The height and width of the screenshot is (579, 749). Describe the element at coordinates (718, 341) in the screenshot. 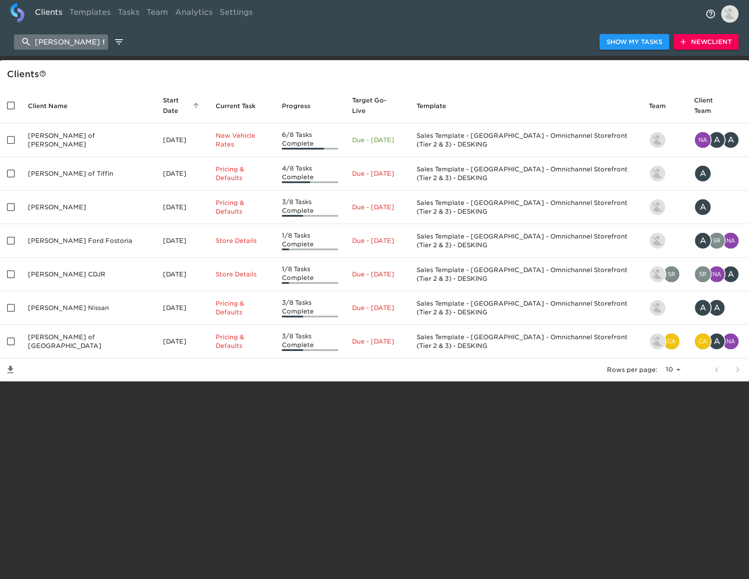

I see `div: catherine.manisharaj@cdk.com, amanda.crookshanks@drivereineke.com, naresh.bodla@cdk.com` at that location.